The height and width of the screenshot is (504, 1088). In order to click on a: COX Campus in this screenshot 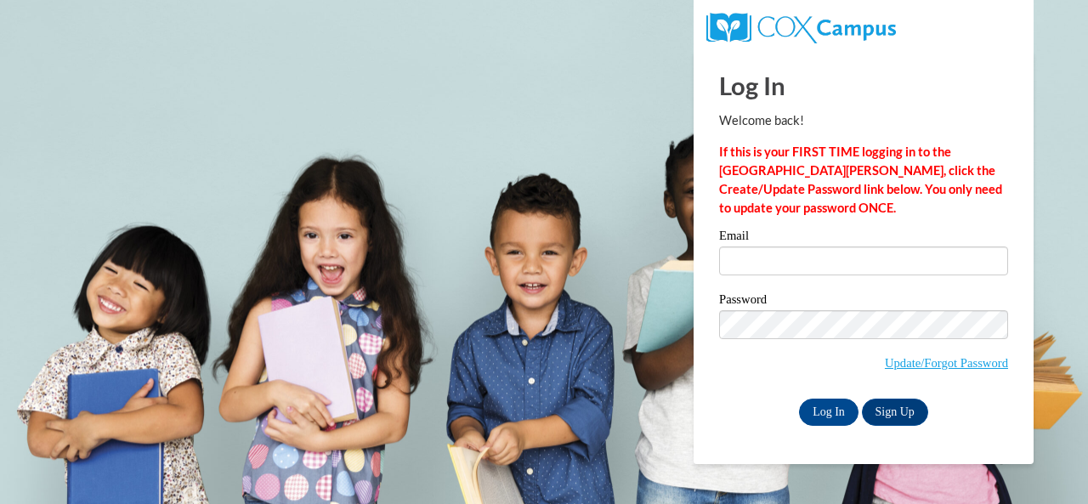, I will do `click(801, 26)`.